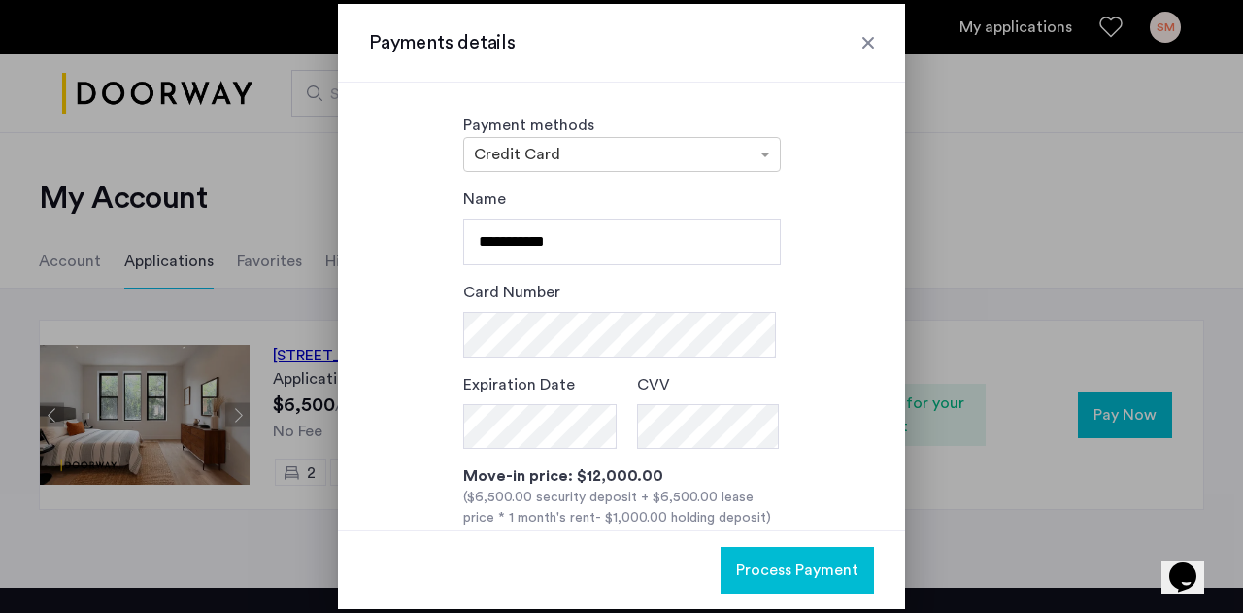 The height and width of the screenshot is (613, 1243). I want to click on label: Name, so click(484, 199).